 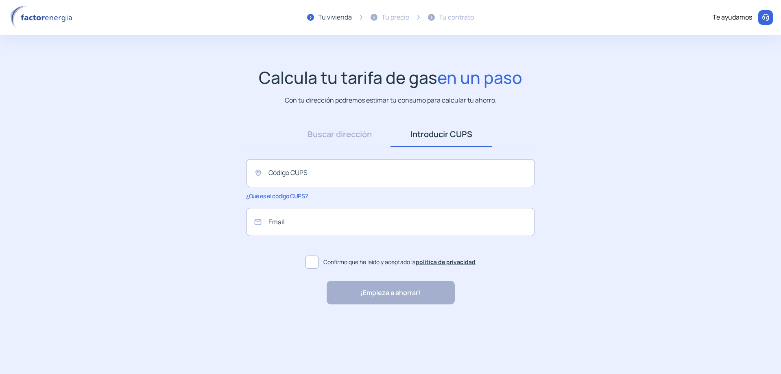 What do you see at coordinates (277, 196) in the screenshot?
I see `span: ¿Qué es el código CUPS?` at bounding box center [277, 196].